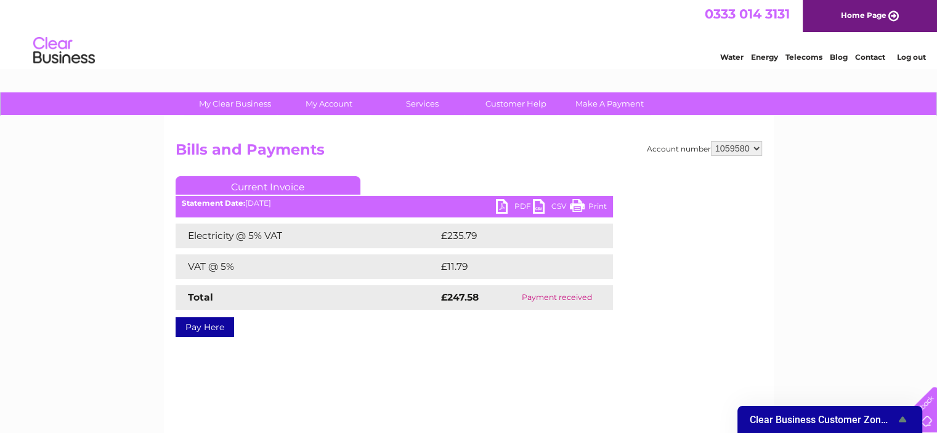 The image size is (937, 433). I want to click on a: Current Invoice, so click(268, 185).